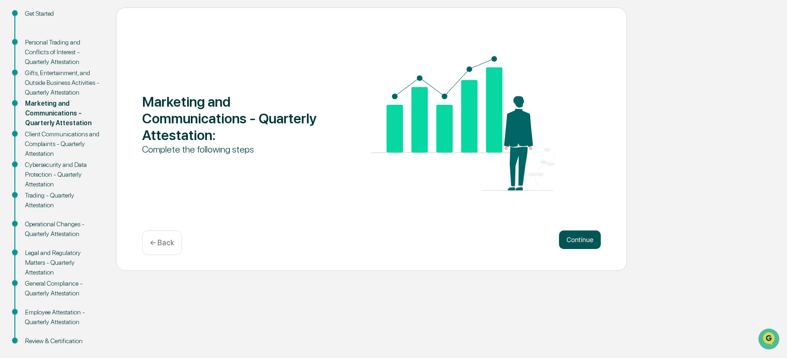 The image size is (787, 358). I want to click on button: Continue, so click(580, 240).